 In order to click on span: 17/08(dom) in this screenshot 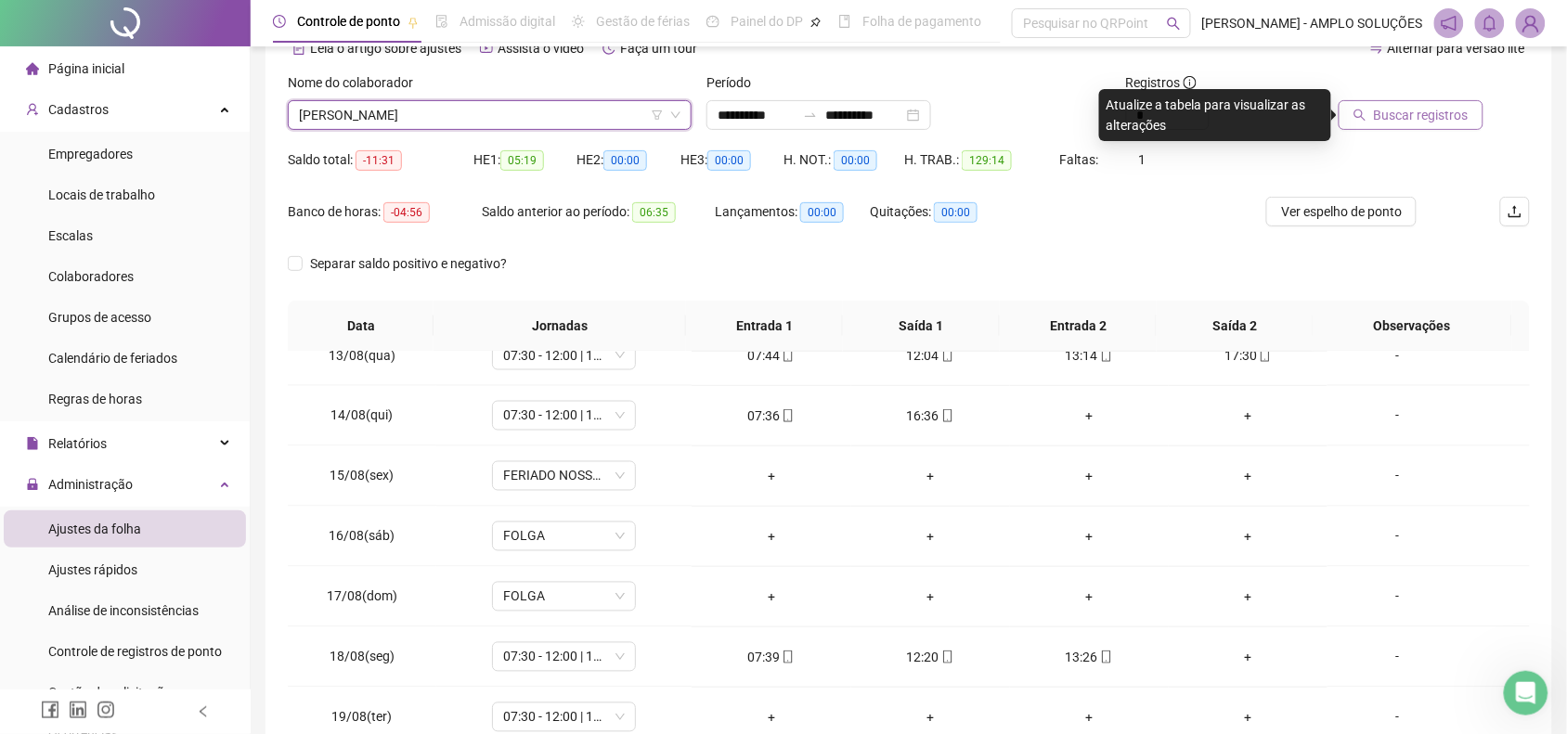, I will do `click(362, 597)`.